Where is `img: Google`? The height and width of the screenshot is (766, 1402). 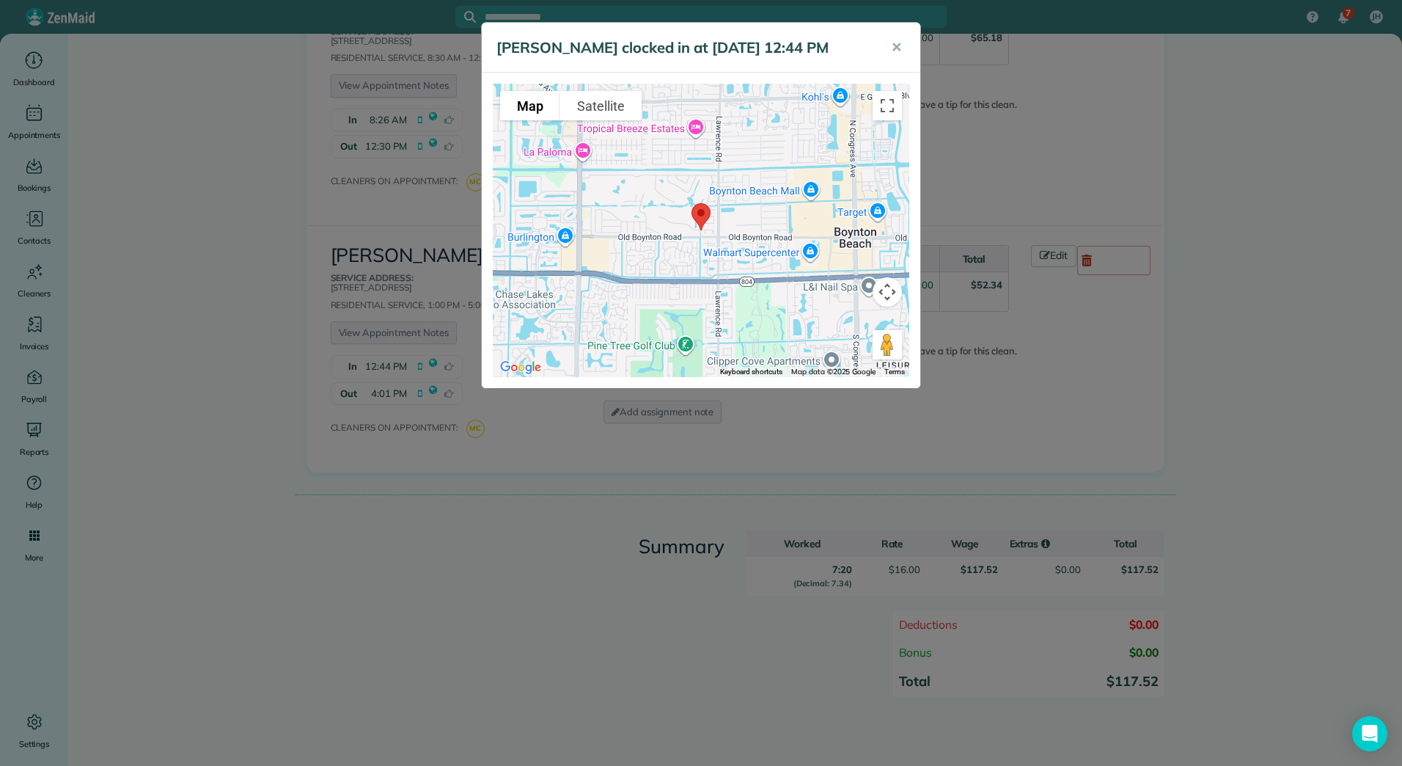
img: Google is located at coordinates (521, 367).